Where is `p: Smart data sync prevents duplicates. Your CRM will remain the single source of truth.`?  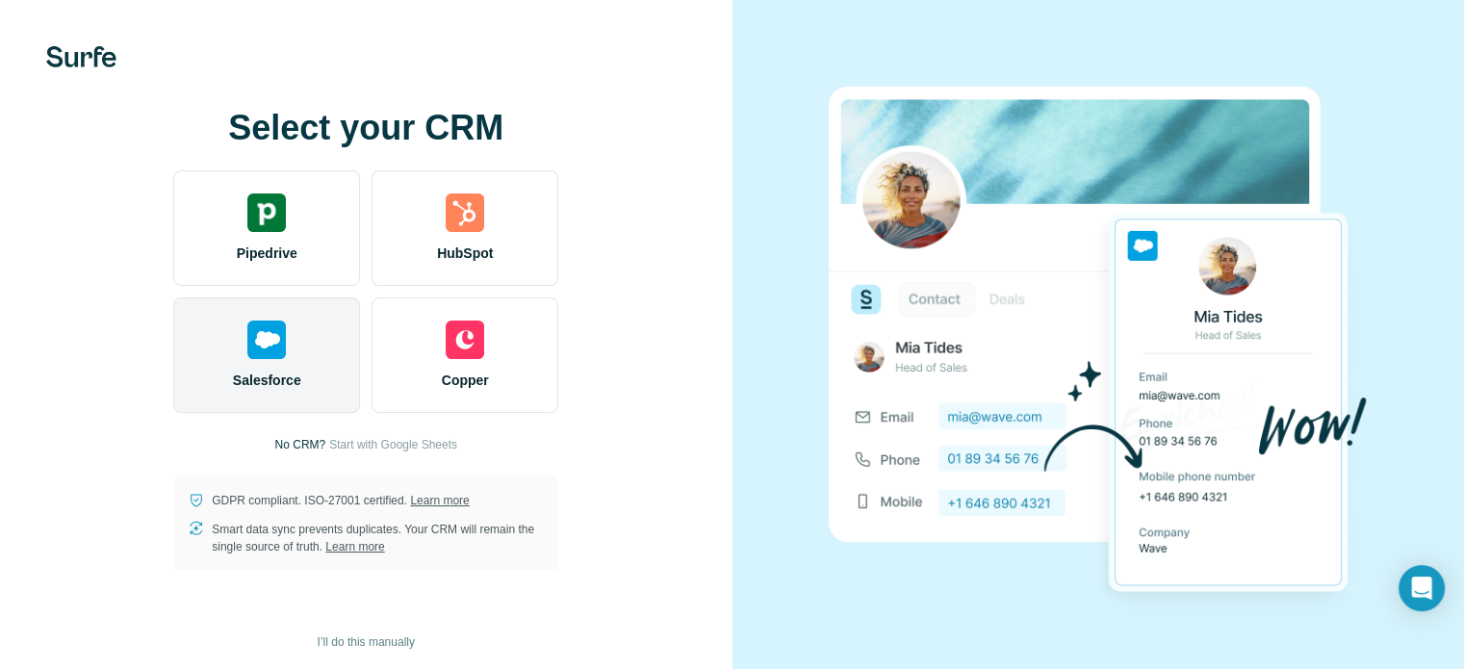 p: Smart data sync prevents duplicates. Your CRM will remain the single source of truth. is located at coordinates (377, 538).